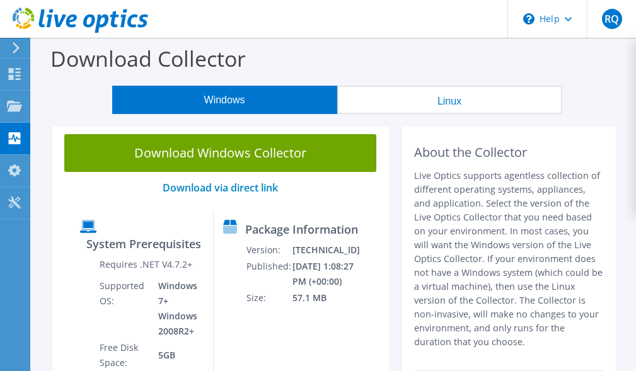  What do you see at coordinates (612, 19) in the screenshot?
I see `span: RQ` at bounding box center [612, 19].